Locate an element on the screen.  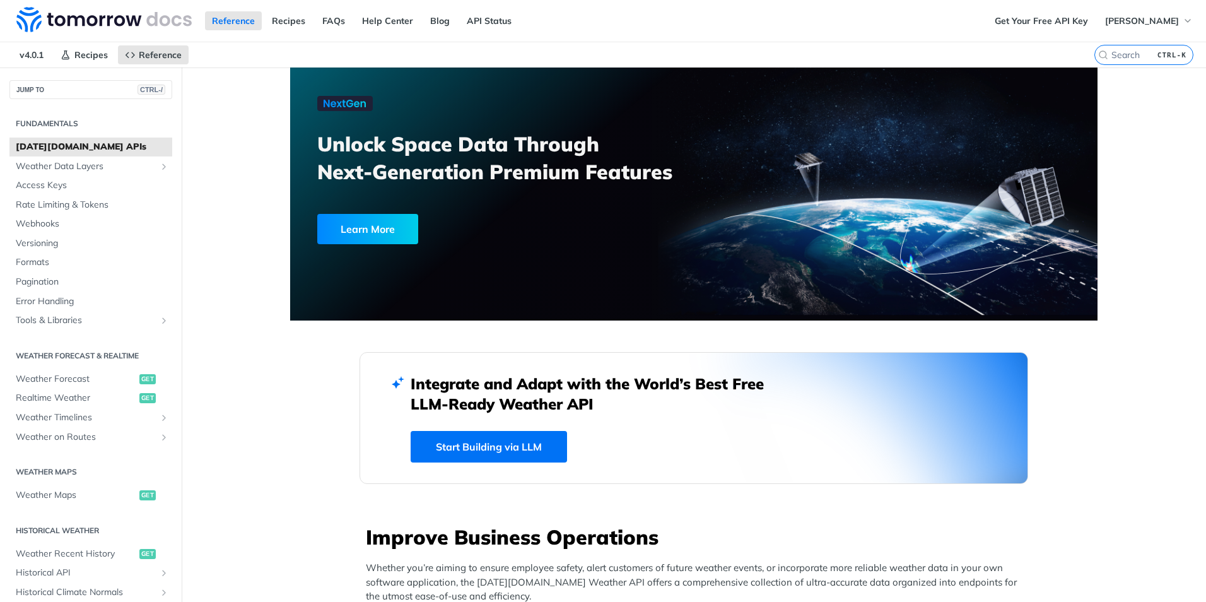
a: Learn More is located at coordinates (473, 229).